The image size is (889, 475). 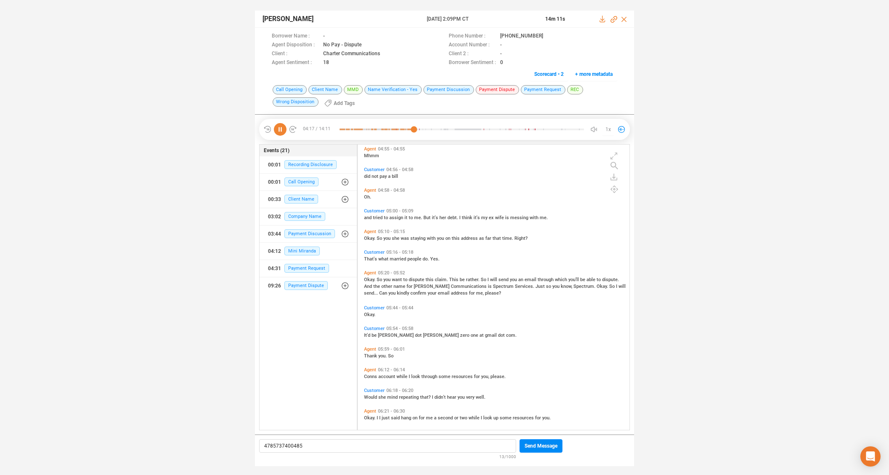 What do you see at coordinates (472, 63) in the screenshot?
I see `span: Borrower Sentiment :` at bounding box center [472, 63].